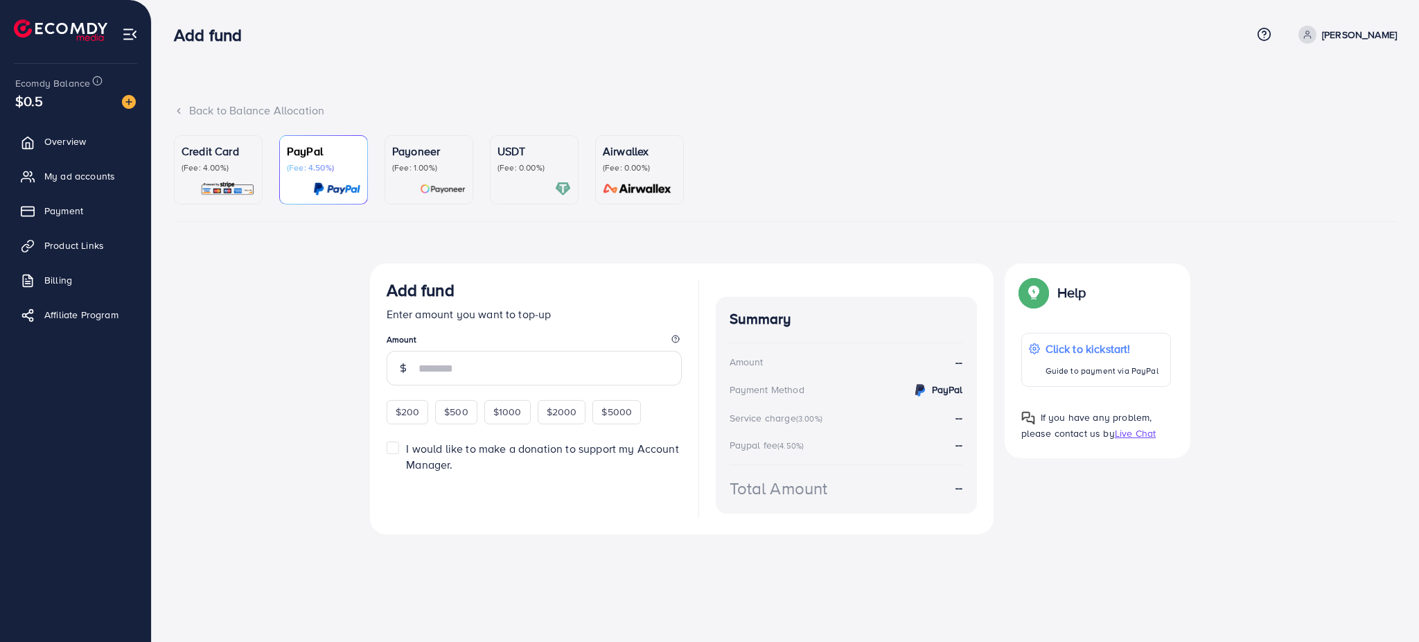 The height and width of the screenshot is (642, 1419). I want to click on p: (Fee: 4.50%), so click(324, 168).